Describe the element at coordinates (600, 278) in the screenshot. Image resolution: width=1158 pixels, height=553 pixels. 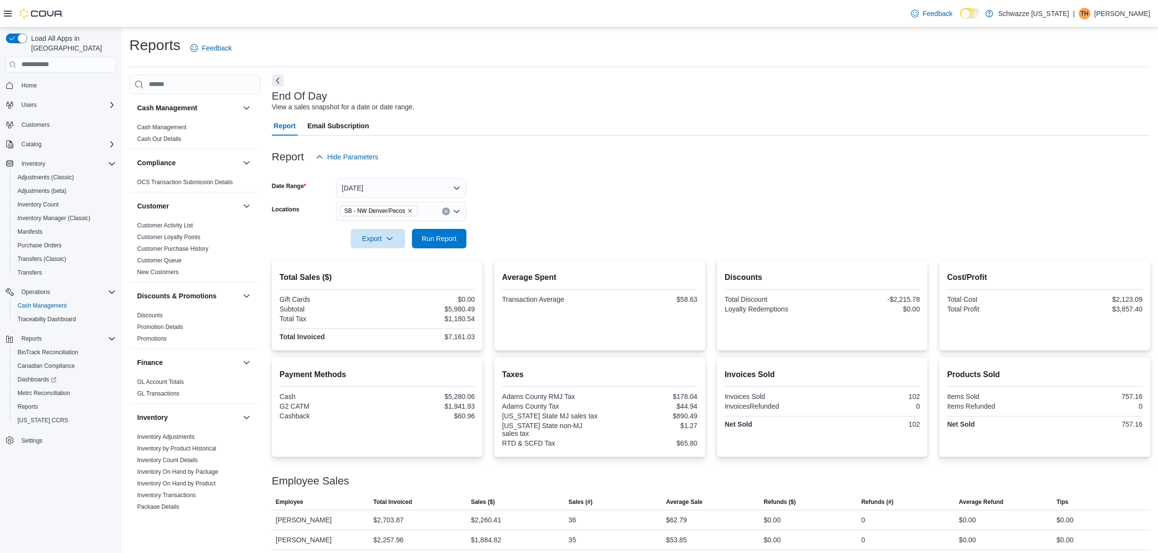
I see `h2: Average Spent` at that location.